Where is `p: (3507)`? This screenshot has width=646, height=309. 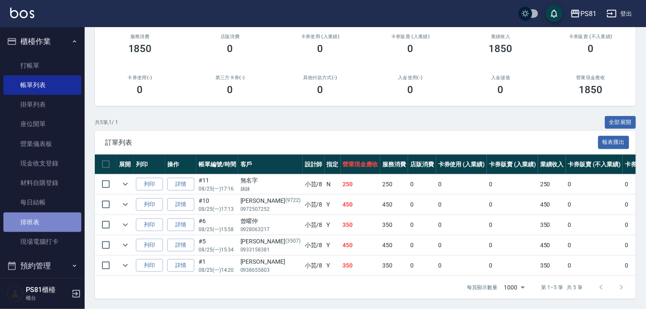 p: (3507) is located at coordinates (293, 241).